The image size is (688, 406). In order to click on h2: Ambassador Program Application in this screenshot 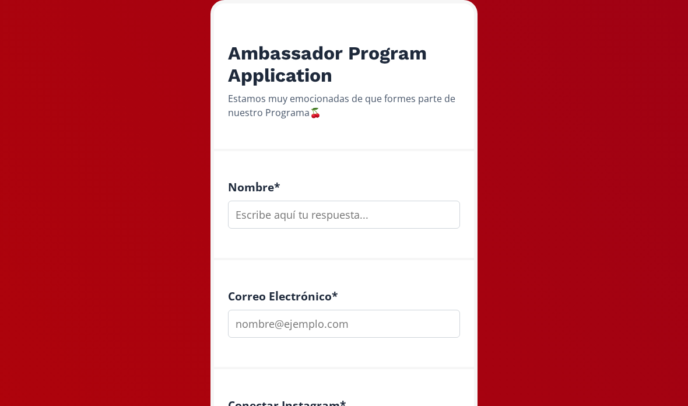, I will do `click(344, 64)`.